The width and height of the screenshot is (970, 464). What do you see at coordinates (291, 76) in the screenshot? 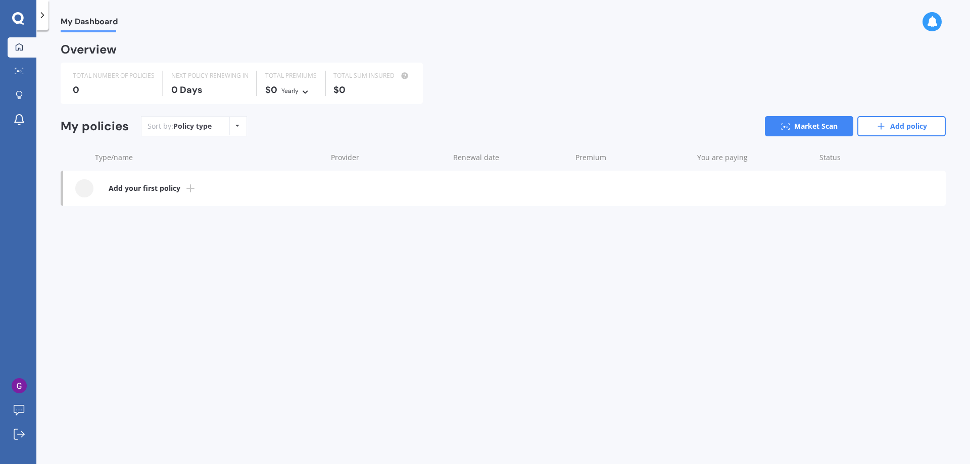
I see `div: TOTAL PREMIUMS` at bounding box center [291, 76].